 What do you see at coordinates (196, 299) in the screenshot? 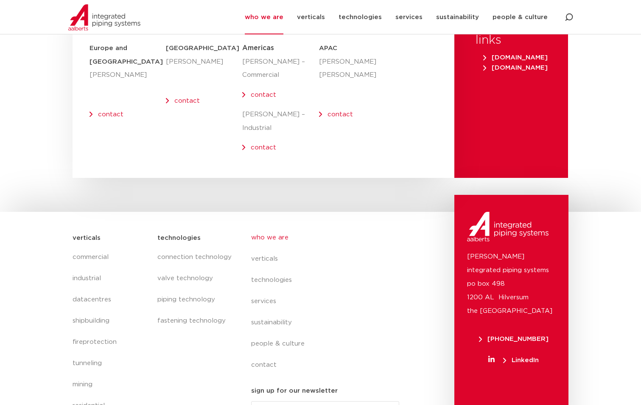
I see `a: piping technology` at bounding box center [196, 299].